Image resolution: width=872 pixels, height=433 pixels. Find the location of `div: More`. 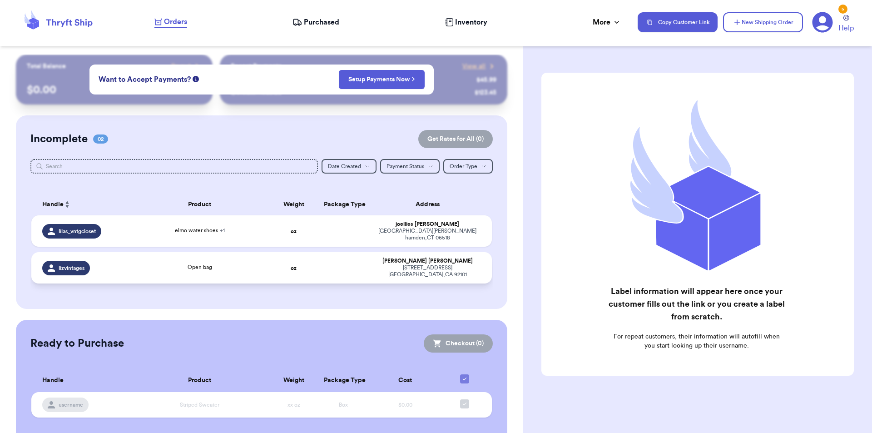

div: More is located at coordinates (607, 22).